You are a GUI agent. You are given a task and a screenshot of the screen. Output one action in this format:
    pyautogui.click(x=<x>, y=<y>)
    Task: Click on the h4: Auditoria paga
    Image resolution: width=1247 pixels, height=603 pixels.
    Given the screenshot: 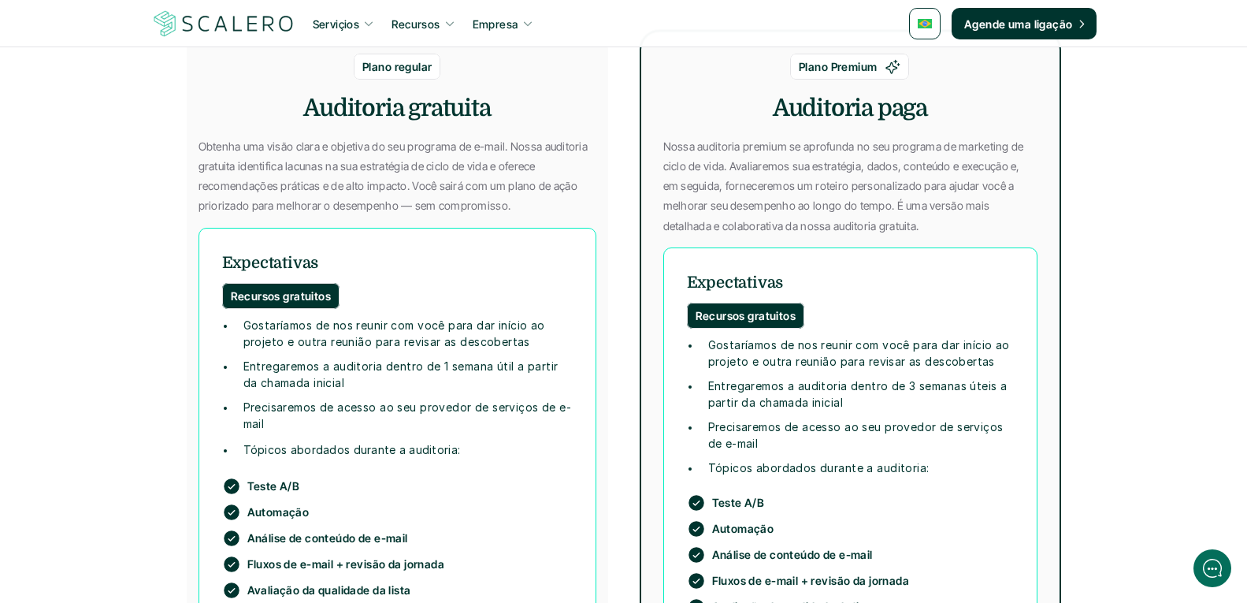 What is the action you would take?
    pyautogui.click(x=850, y=108)
    